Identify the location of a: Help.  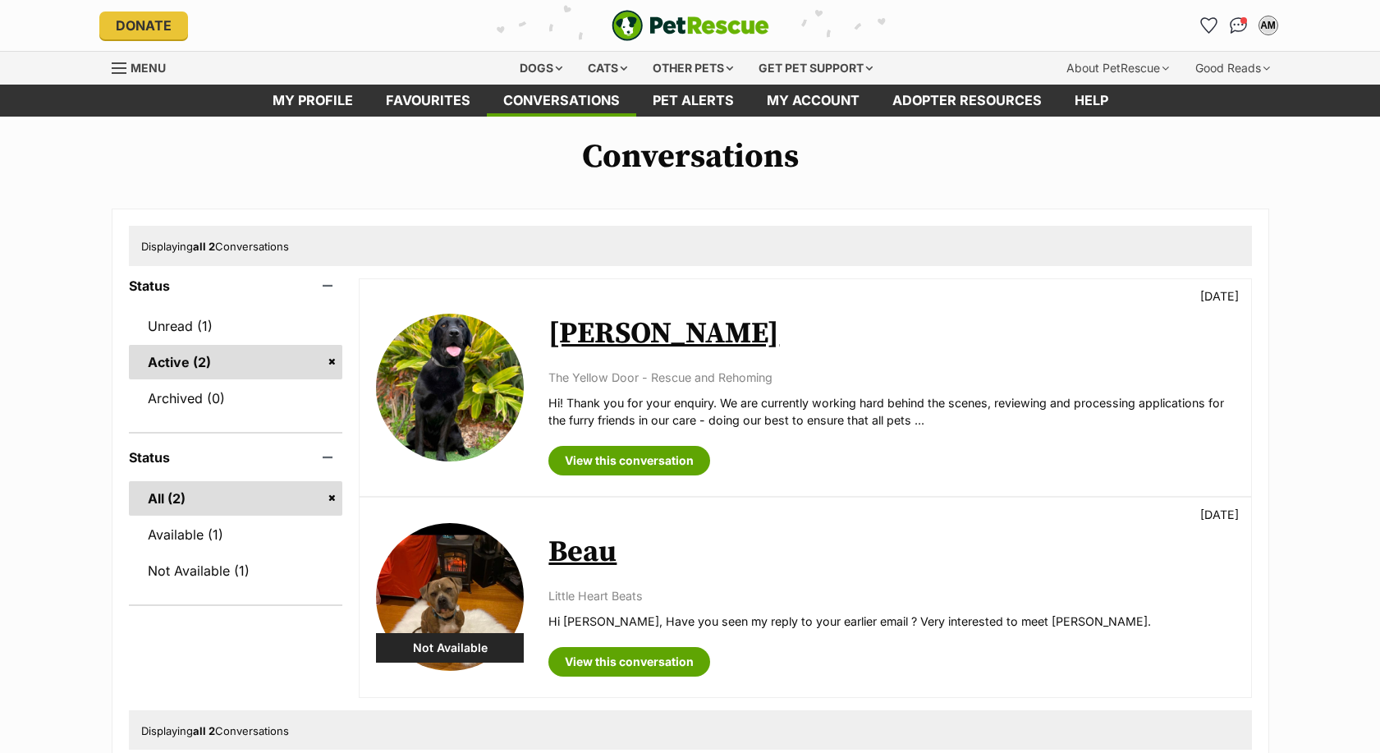
(1091, 100).